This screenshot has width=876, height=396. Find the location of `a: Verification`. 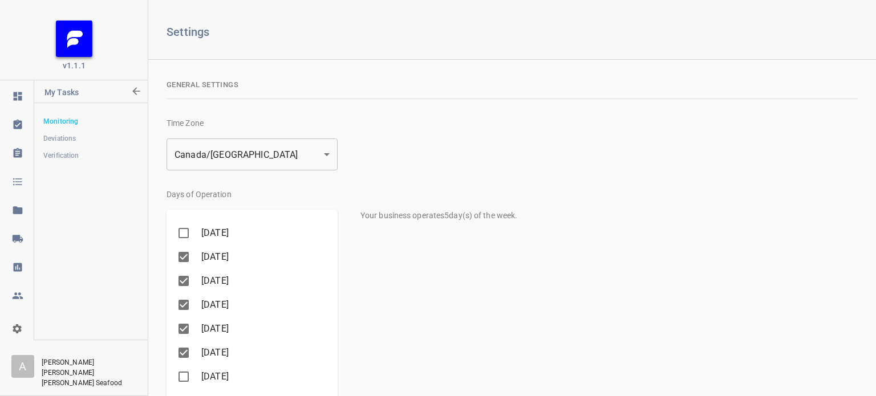

a: Verification is located at coordinates (91, 156).